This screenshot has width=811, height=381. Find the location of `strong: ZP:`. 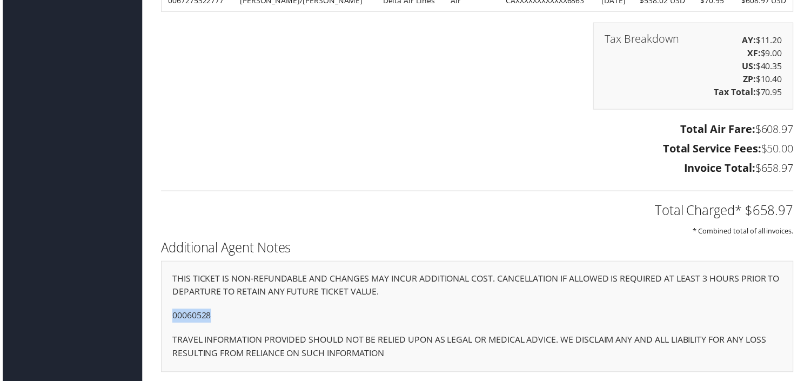

strong: ZP: is located at coordinates (752, 79).